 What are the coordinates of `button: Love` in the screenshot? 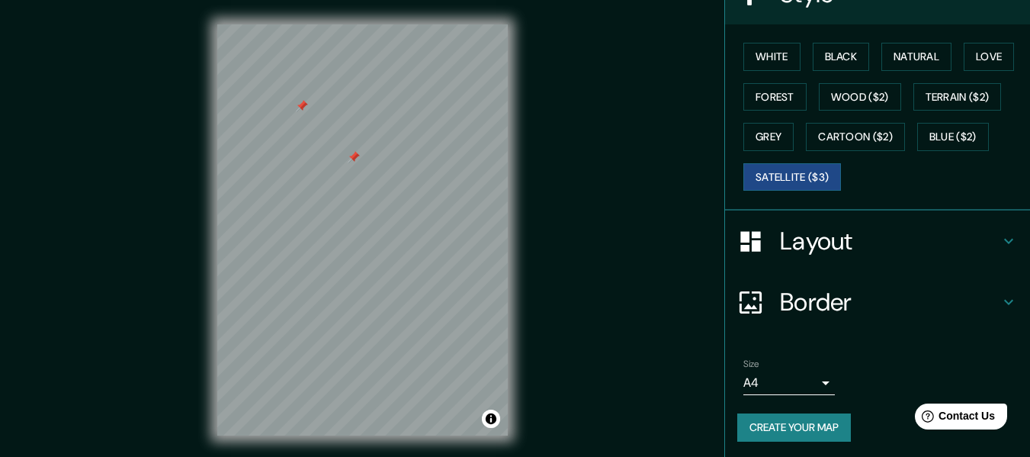 It's located at (988, 56).